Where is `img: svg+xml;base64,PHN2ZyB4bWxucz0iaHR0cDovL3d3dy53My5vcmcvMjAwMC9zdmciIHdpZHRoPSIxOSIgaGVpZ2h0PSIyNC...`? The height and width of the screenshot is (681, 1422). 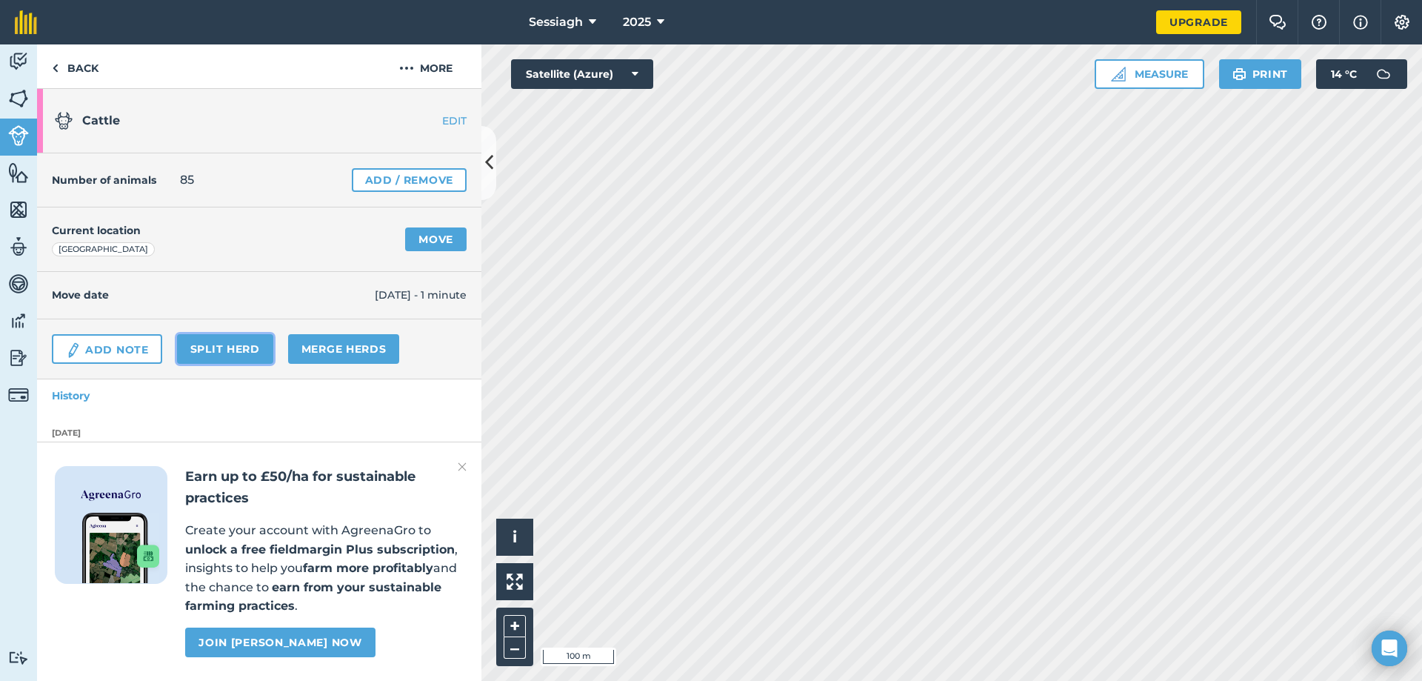
img: svg+xml;base64,PHN2ZyB4bWxucz0iaHR0cDovL3d3dy53My5vcmcvMjAwMC9zdmciIHdpZHRoPSIxOSIgaGVpZ2h0PSIyNC... is located at coordinates (1239, 74).